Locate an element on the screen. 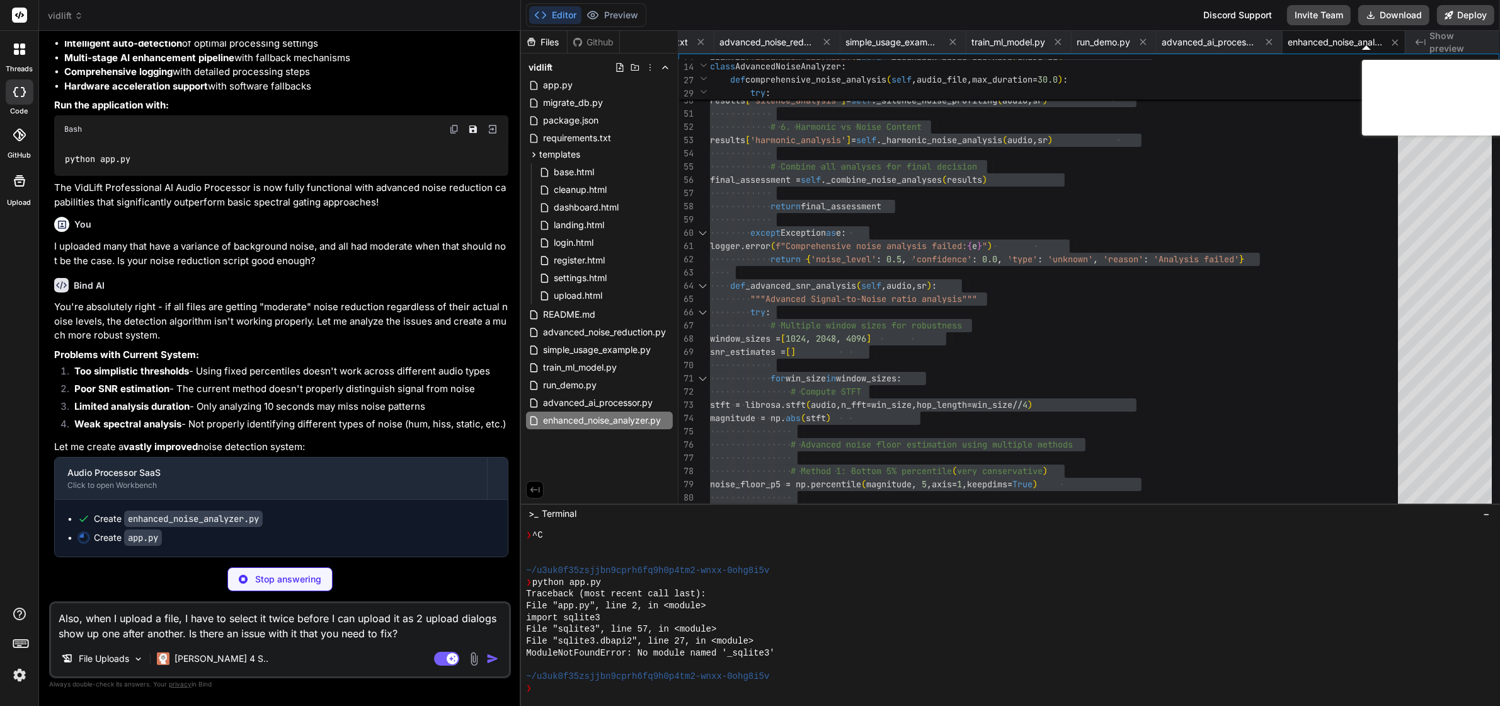 The image size is (1500, 706). div: 57 is located at coordinates (686, 193).